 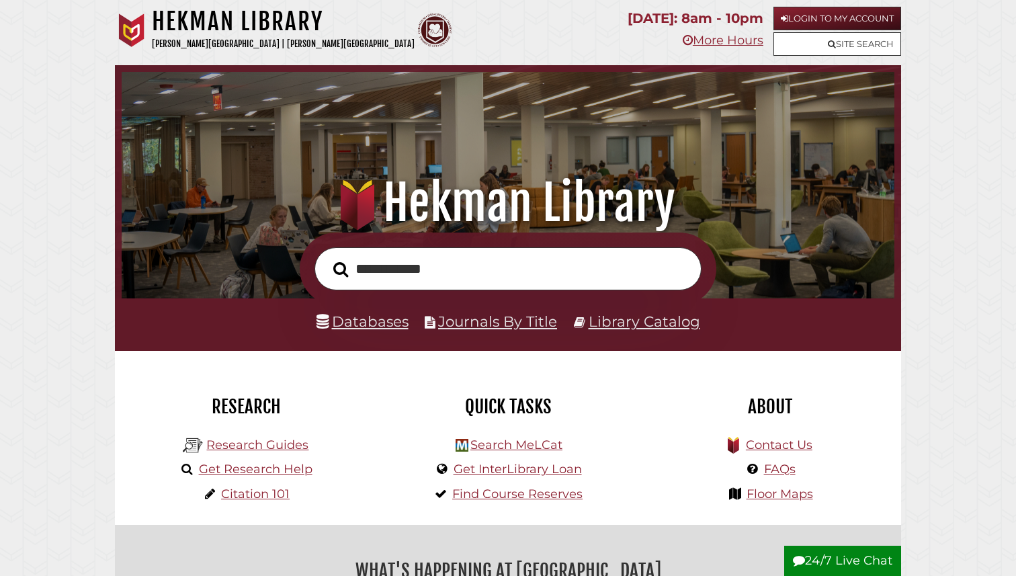 What do you see at coordinates (518, 469) in the screenshot?
I see `a: Get InterLibrary Loan` at bounding box center [518, 469].